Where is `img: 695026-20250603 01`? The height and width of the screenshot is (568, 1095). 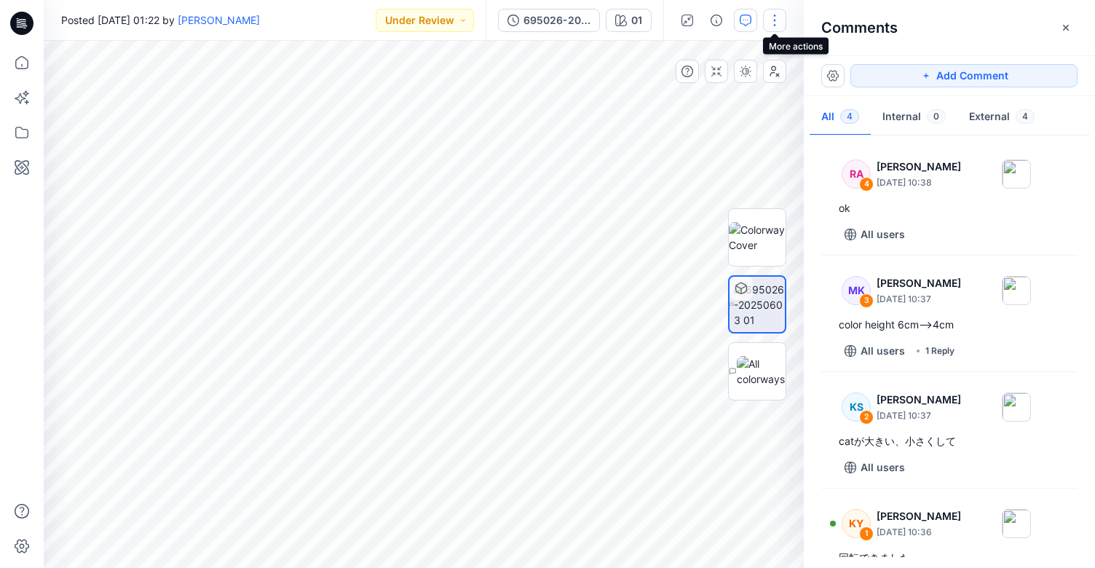
img: 695026-20250603 01 is located at coordinates (759, 304).